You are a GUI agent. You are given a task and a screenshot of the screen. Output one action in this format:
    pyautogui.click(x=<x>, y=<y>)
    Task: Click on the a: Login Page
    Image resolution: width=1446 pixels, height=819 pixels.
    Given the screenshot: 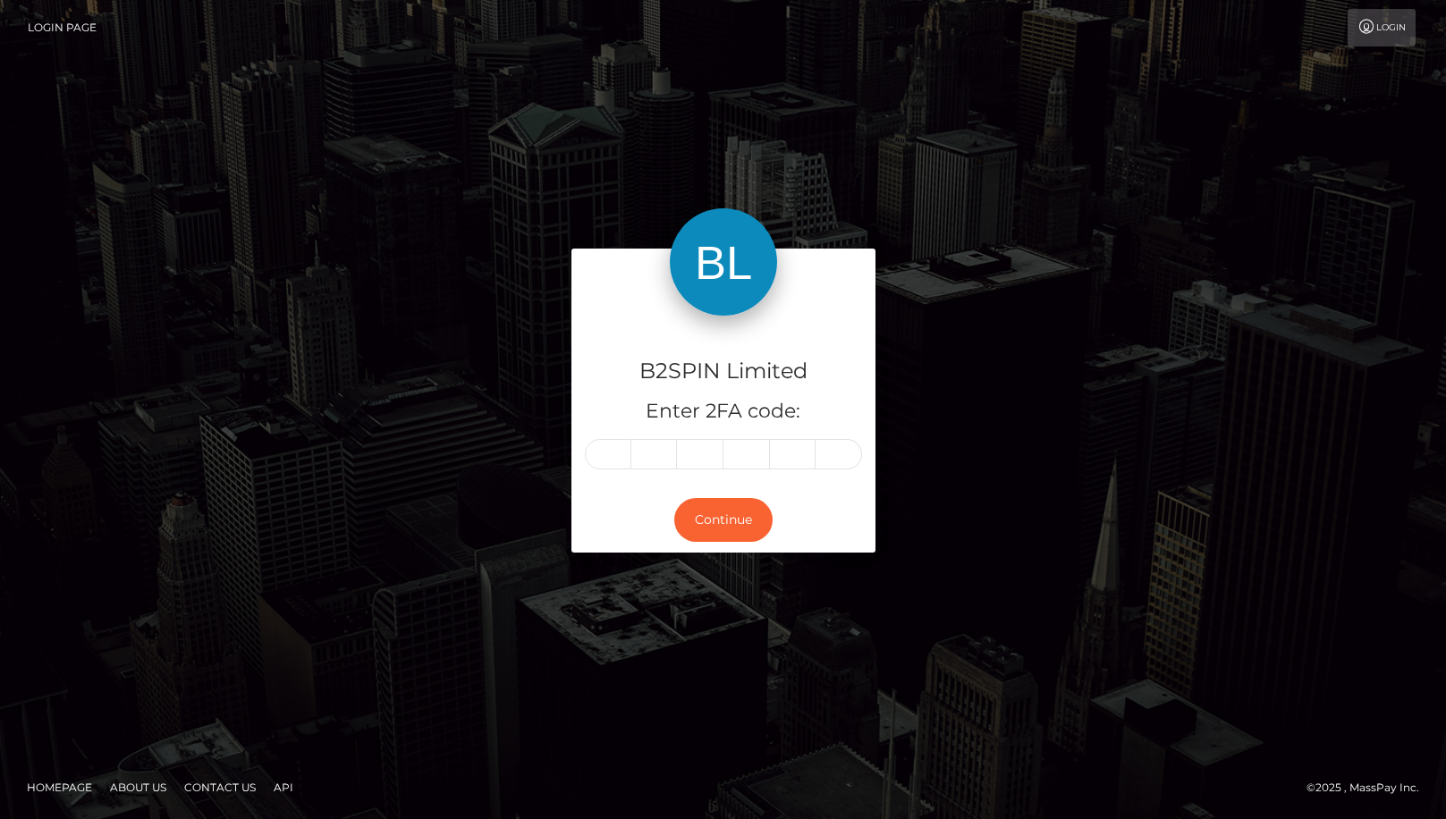 What is the action you would take?
    pyautogui.click(x=62, y=28)
    